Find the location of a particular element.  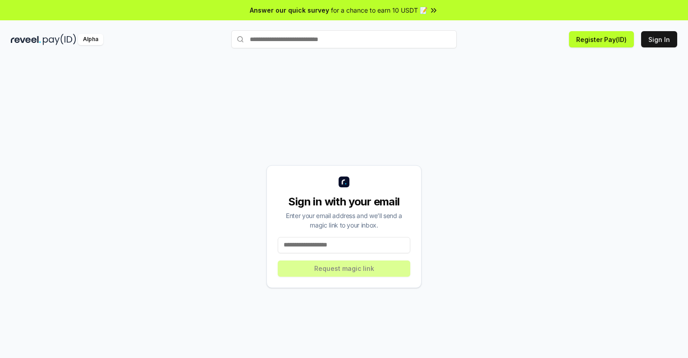

div: Enter your email address and we’ll send a magic link to your inbox. is located at coordinates (344, 220).